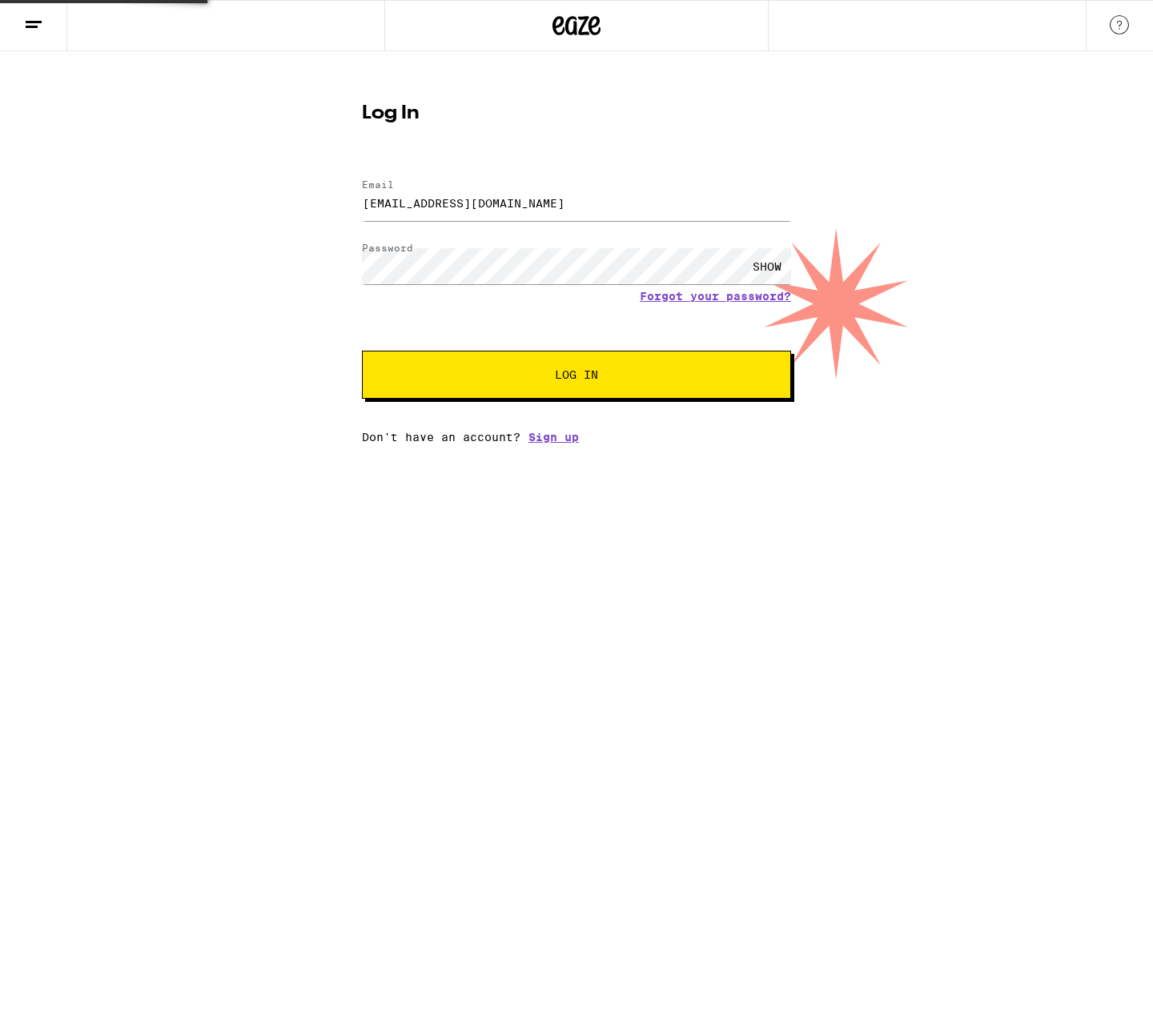 This screenshot has height=1036, width=1153. What do you see at coordinates (388, 248) in the screenshot?
I see `label: Password` at bounding box center [388, 248].